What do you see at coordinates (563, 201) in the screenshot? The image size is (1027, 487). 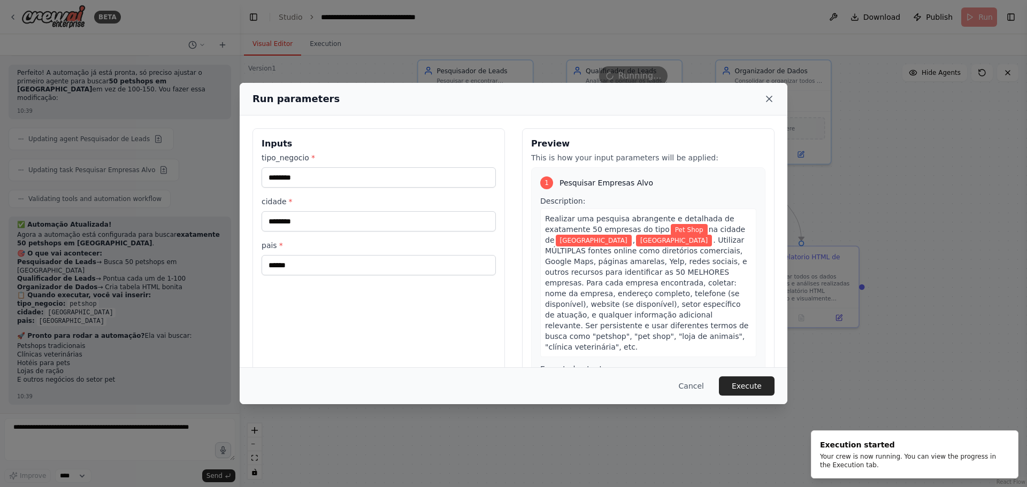 I see `span: Description:` at bounding box center [563, 201].